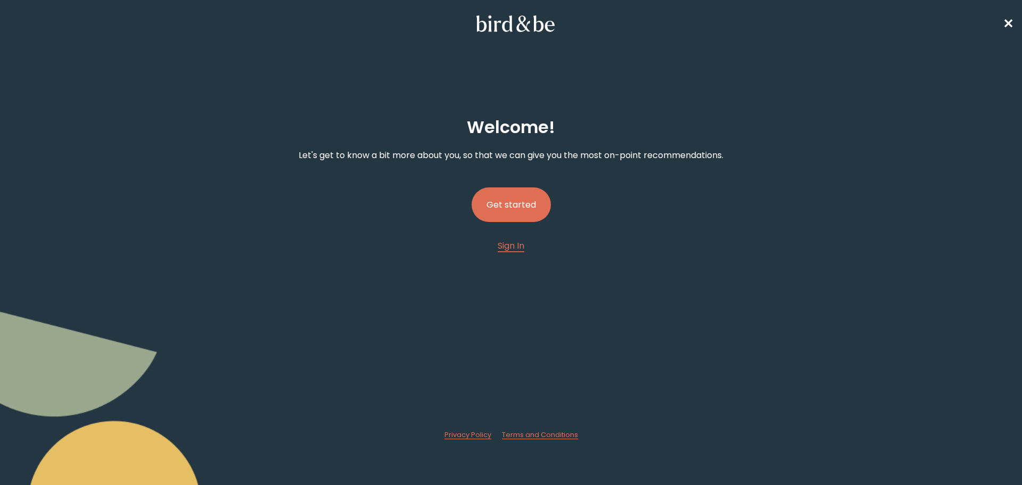 The height and width of the screenshot is (485, 1022). I want to click on span: Sign In, so click(511, 245).